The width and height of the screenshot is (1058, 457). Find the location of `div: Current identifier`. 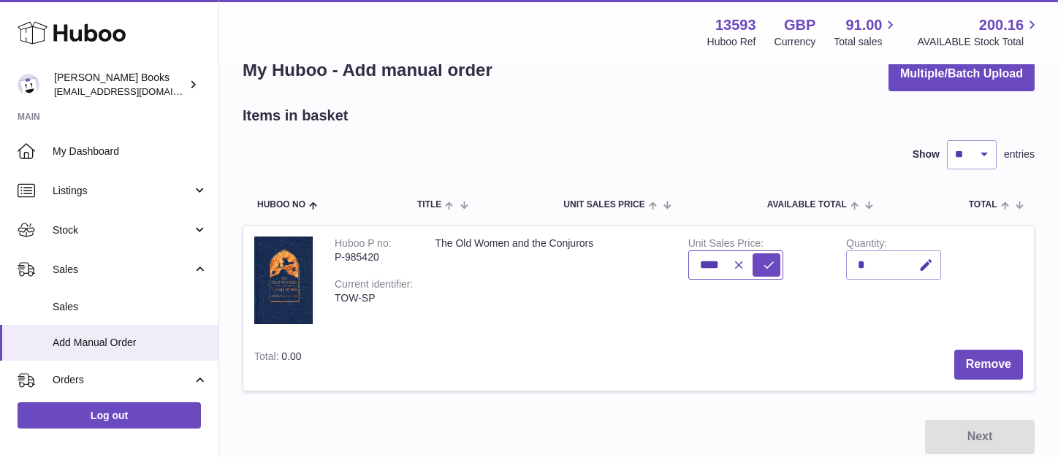

div: Current identifier is located at coordinates (373, 286).